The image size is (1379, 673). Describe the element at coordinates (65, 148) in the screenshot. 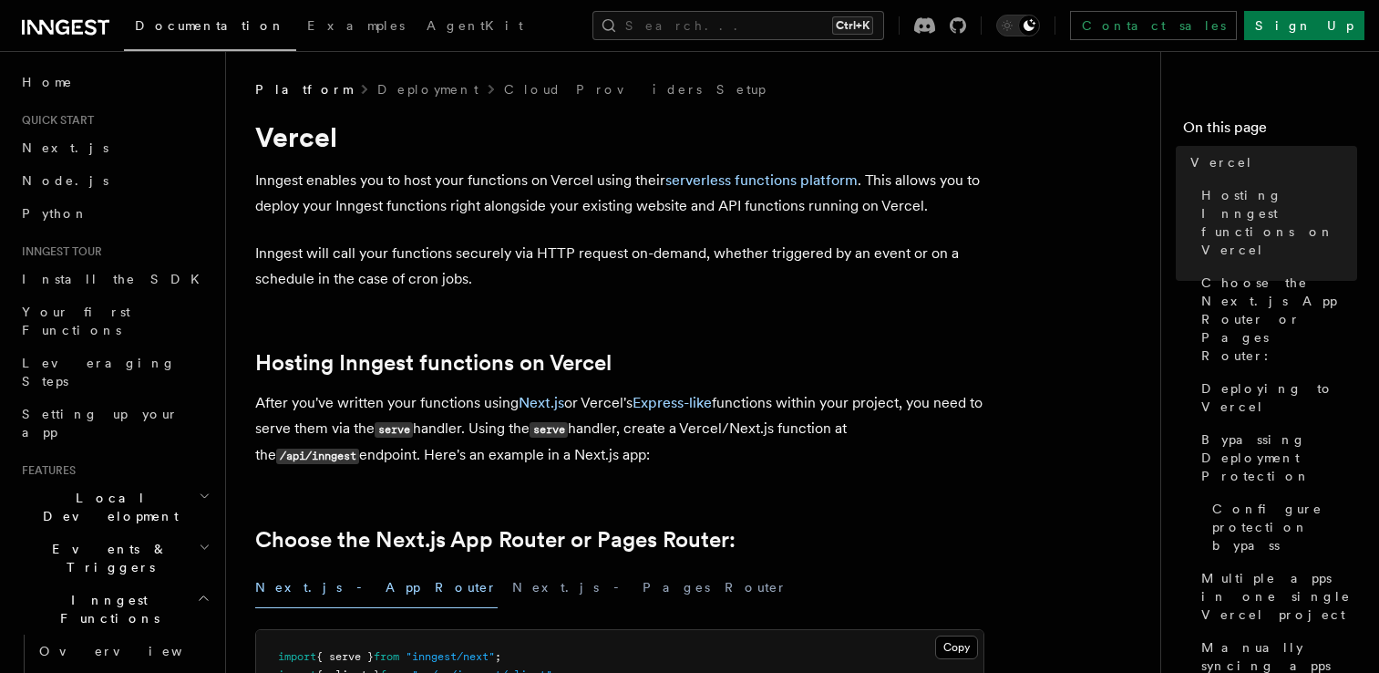

I see `span: Next.js` at that location.